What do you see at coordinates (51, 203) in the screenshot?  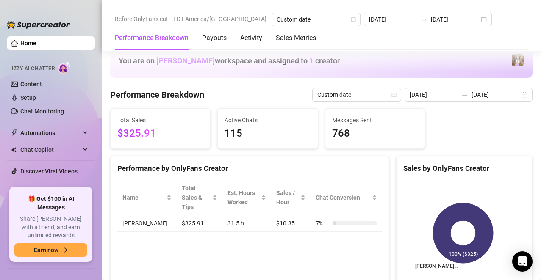 I see `span: 🎁 Get $100 in AI Messages` at bounding box center [51, 203].